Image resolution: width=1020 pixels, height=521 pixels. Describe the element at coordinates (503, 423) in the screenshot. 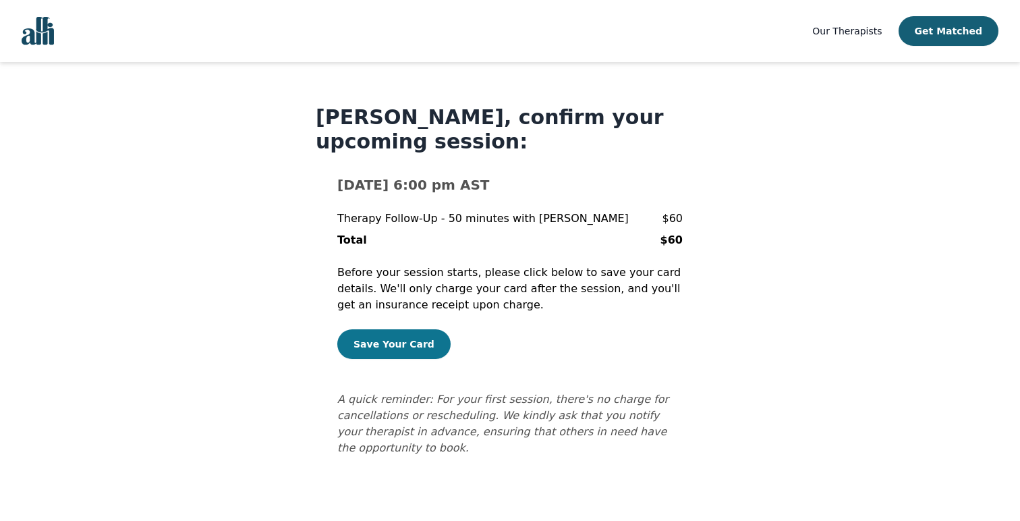

I see `i: A quick reminder: For your first session, there's no charge for cancellations or rescheduling. We...` at that location.